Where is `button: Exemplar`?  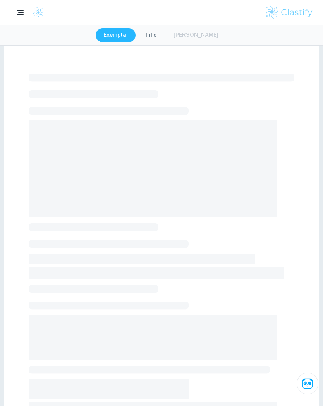 button: Exemplar is located at coordinates (116, 35).